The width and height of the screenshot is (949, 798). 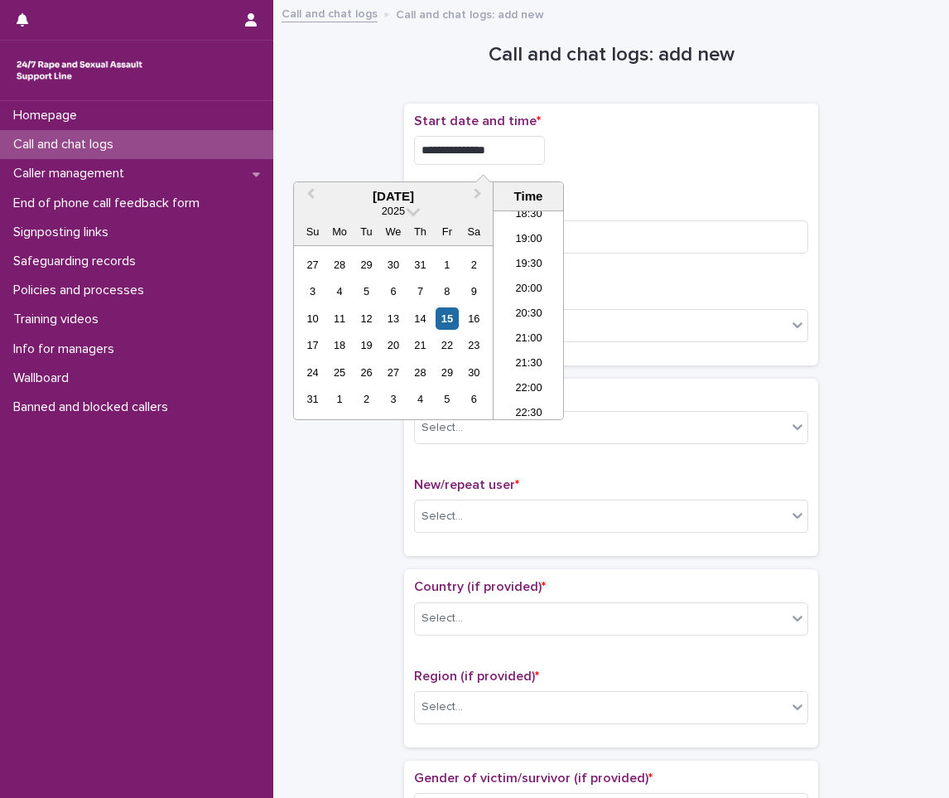 I want to click on div: Choose Tuesday, August 5th, 2025, so click(x=366, y=291).